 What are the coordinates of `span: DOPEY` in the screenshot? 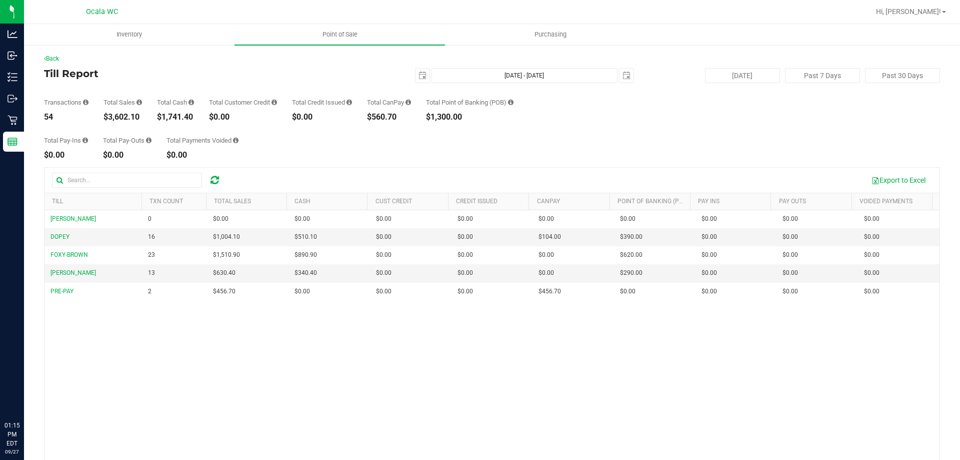 It's located at (60, 237).